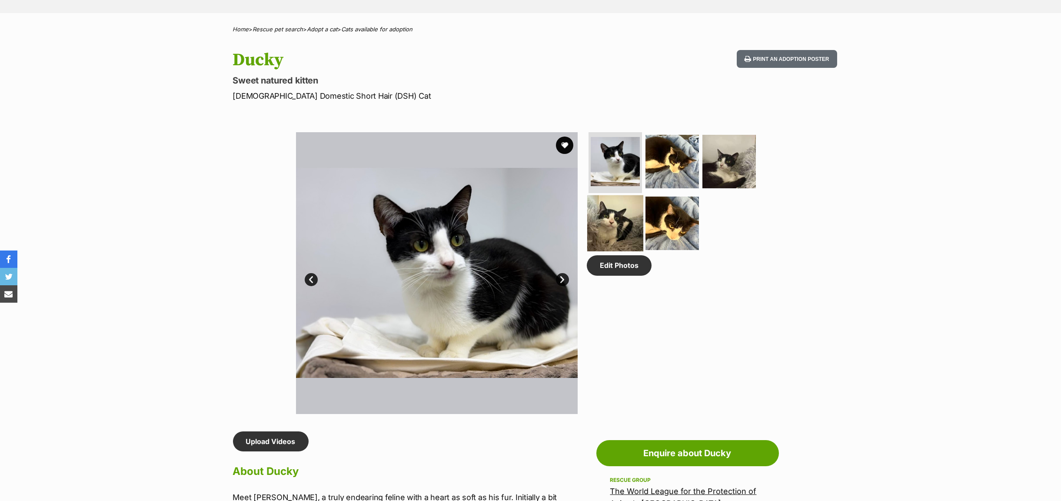 This screenshot has height=501, width=1061. Describe the element at coordinates (688, 480) in the screenshot. I see `div: Rescue group` at that location.